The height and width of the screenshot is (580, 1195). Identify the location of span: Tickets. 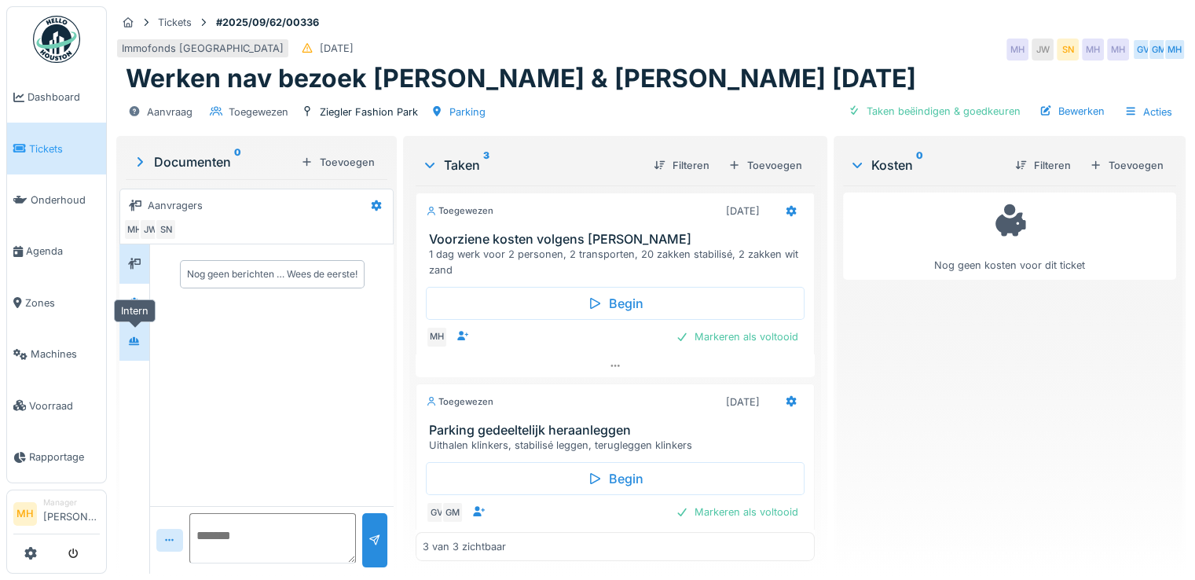
(64, 149).